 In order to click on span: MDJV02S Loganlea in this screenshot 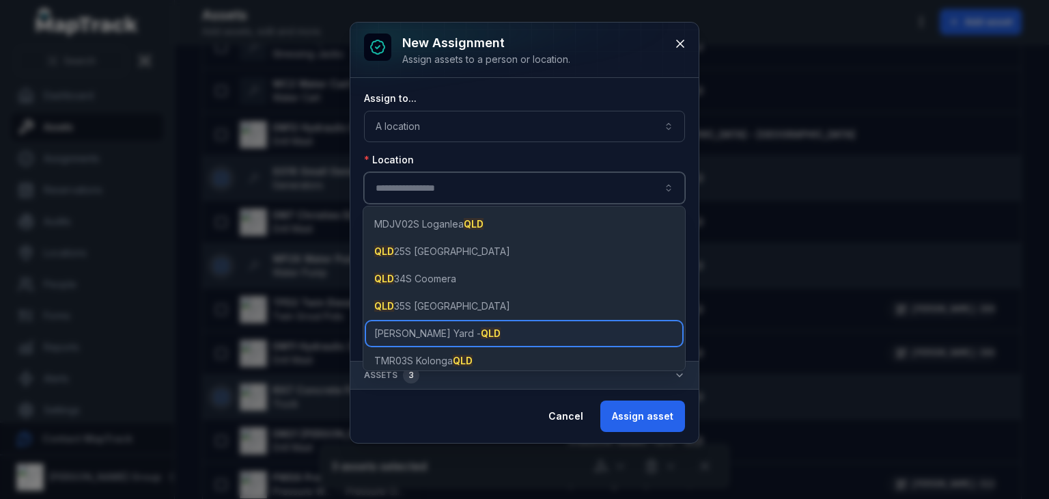, I will do `click(429, 224)`.